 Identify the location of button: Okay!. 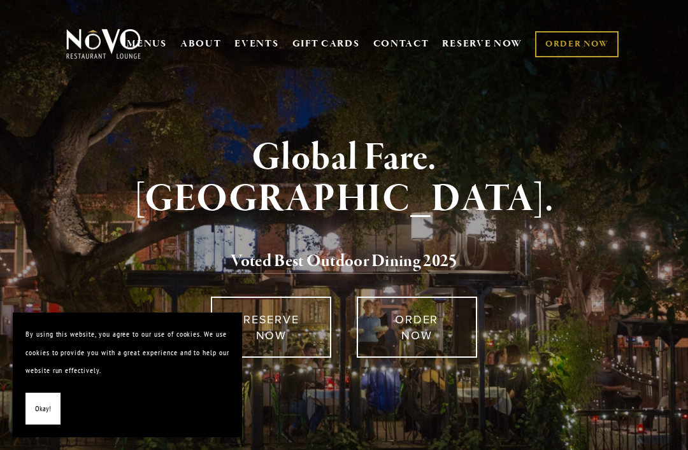
(43, 409).